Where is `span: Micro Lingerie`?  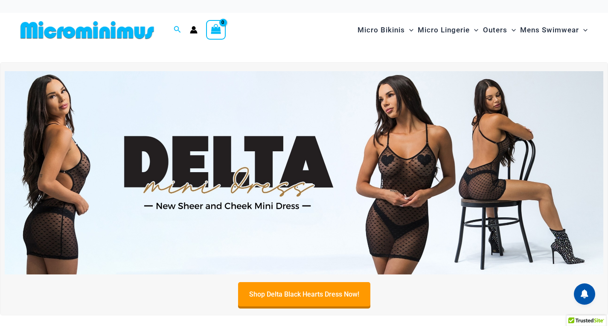 span: Micro Lingerie is located at coordinates (444, 30).